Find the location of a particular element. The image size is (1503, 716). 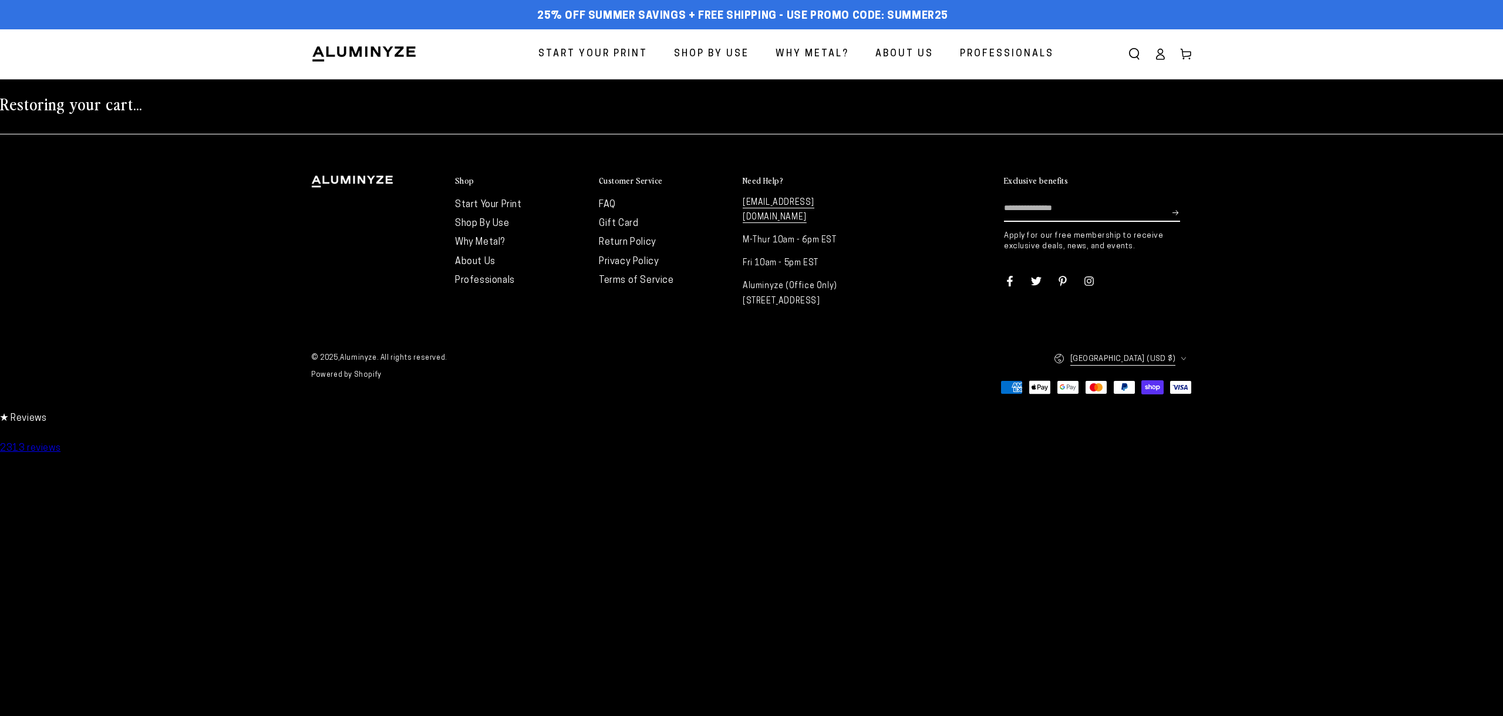

h2: Customer Service is located at coordinates (631, 181).